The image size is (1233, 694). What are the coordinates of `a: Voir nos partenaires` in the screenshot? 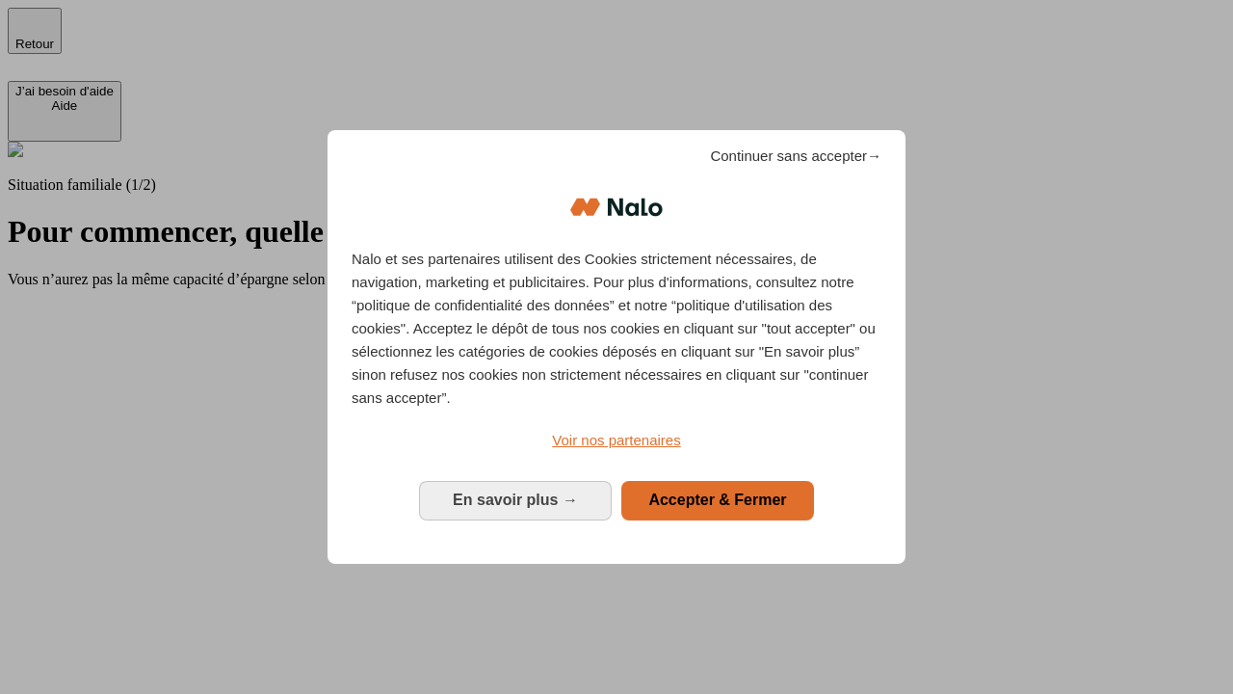 It's located at (617, 440).